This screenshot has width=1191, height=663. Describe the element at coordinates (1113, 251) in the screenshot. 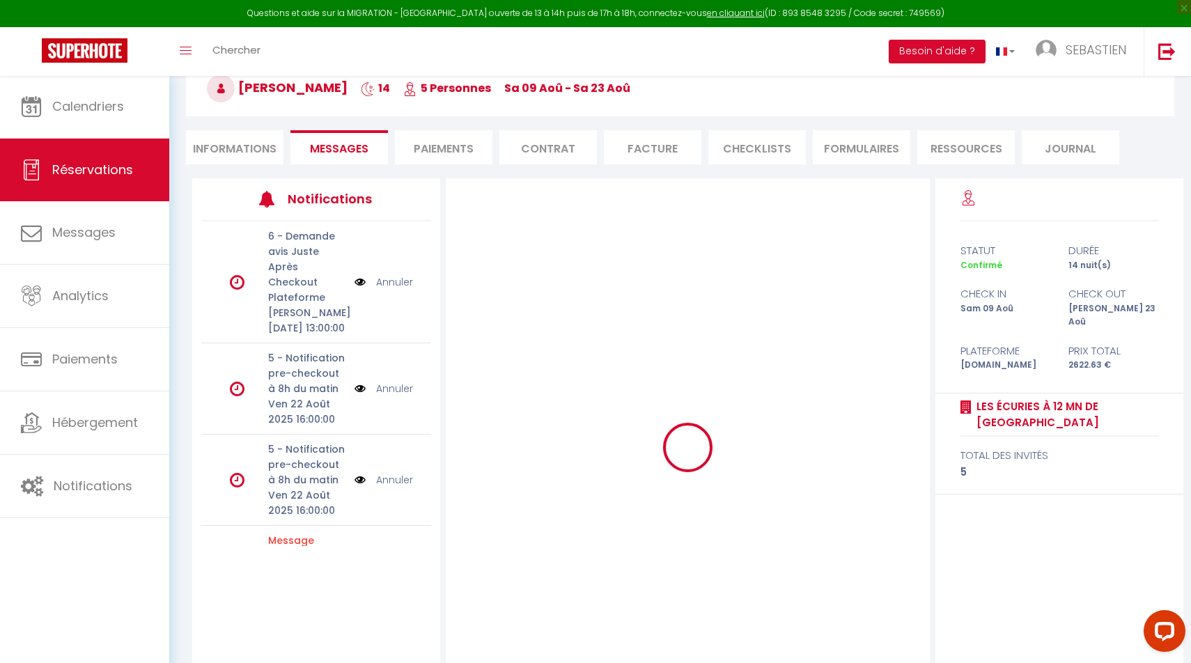

I see `div: durée` at that location.